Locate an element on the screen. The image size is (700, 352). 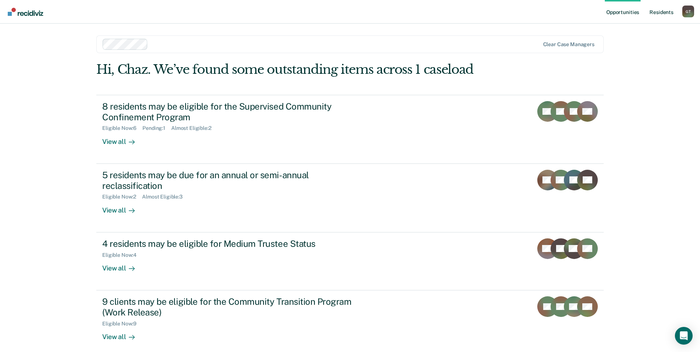
button: Profile dropdown button is located at coordinates (688, 11).